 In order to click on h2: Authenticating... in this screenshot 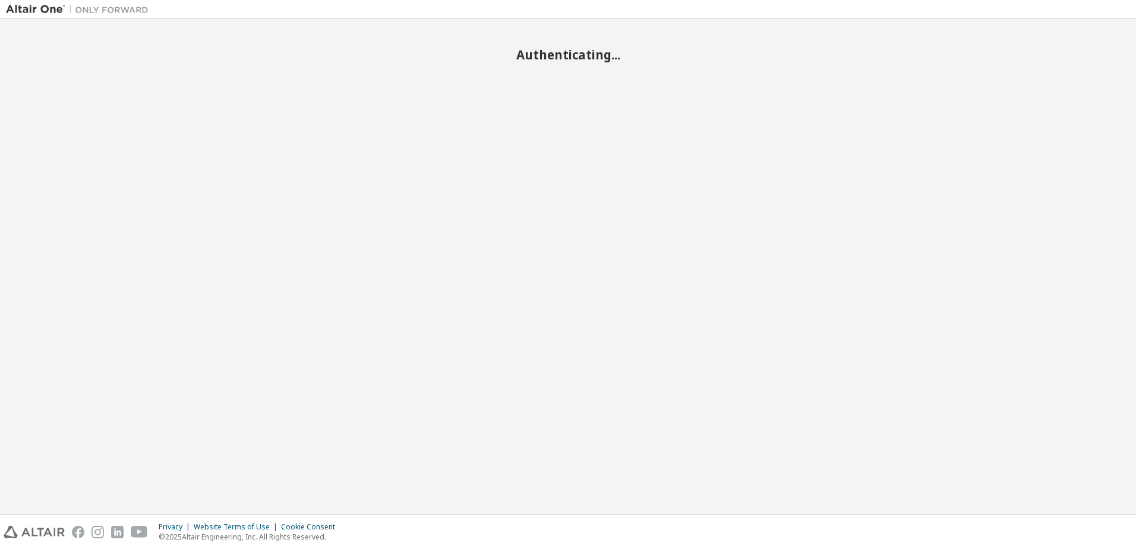, I will do `click(568, 55)`.